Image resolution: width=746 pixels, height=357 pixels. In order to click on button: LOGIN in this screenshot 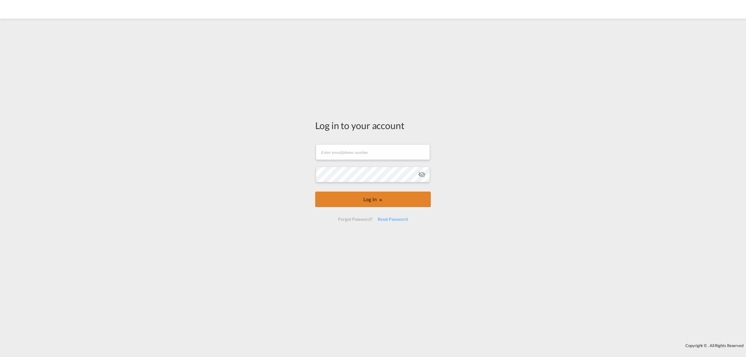, I will do `click(373, 199)`.